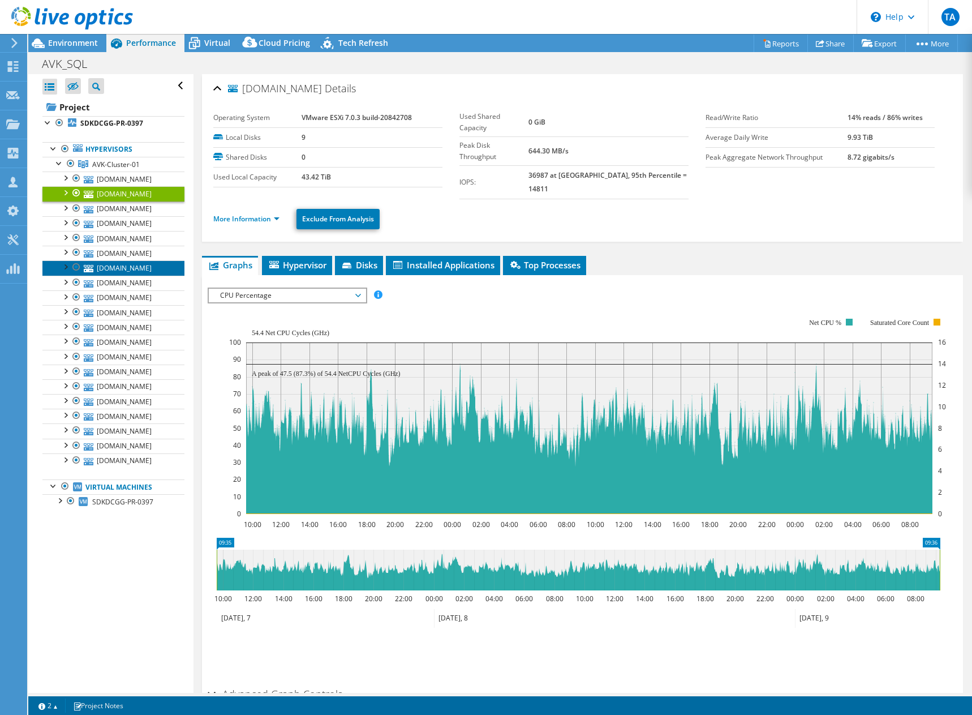  I want to click on text: 0, so click(239, 513).